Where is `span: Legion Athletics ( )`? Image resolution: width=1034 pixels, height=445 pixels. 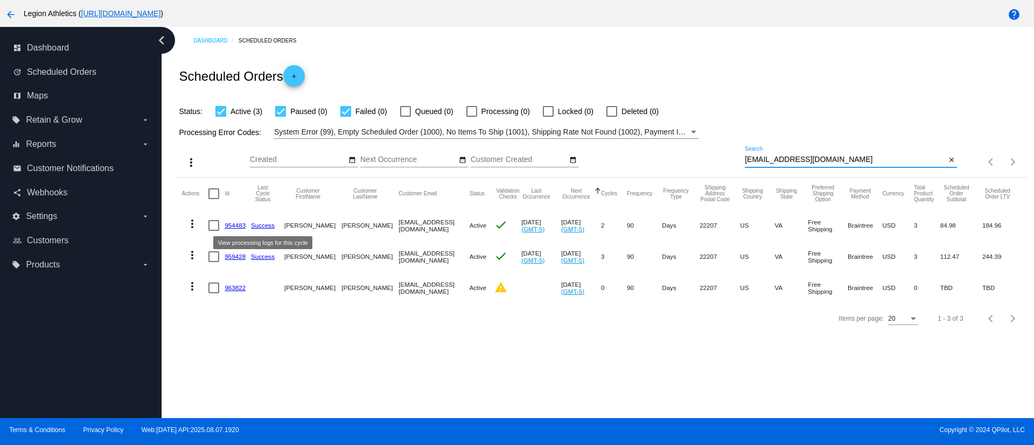
span: Legion Athletics ( ) is located at coordinates (93, 13).